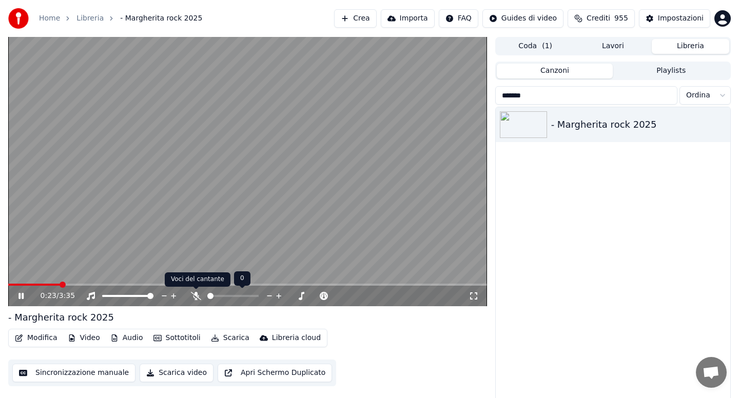 The width and height of the screenshot is (739, 398). I want to click on span: 0:23, so click(48, 296).